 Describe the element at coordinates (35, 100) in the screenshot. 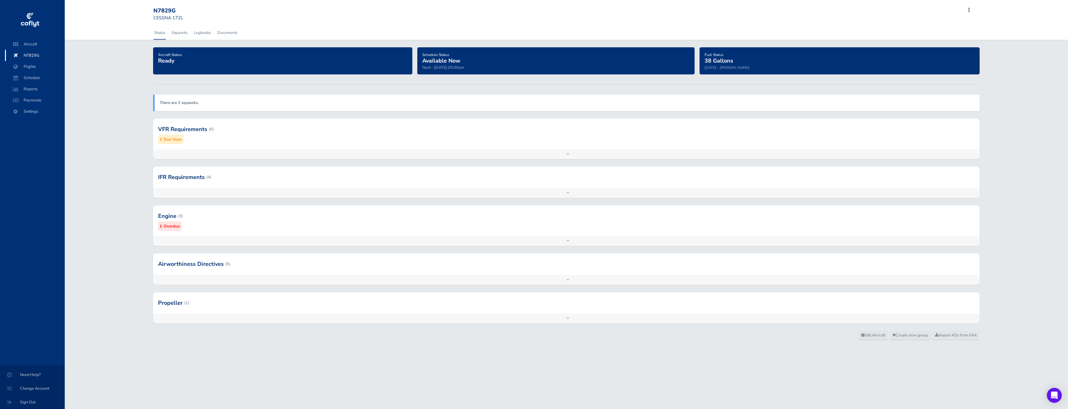

I see `span: Payments` at that location.